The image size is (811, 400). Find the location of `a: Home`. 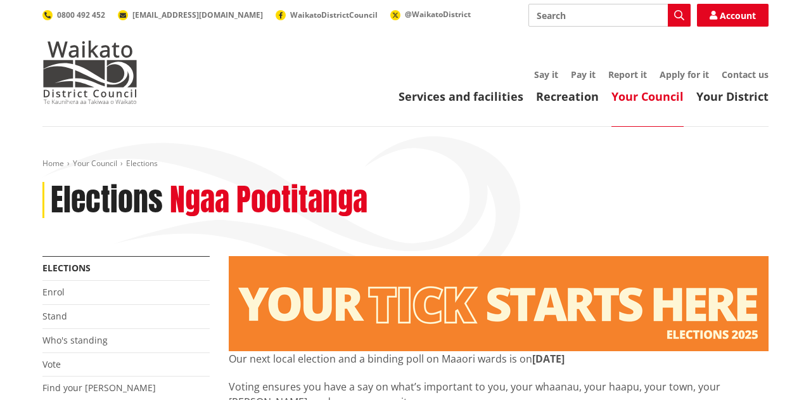

a: Home is located at coordinates (53, 163).